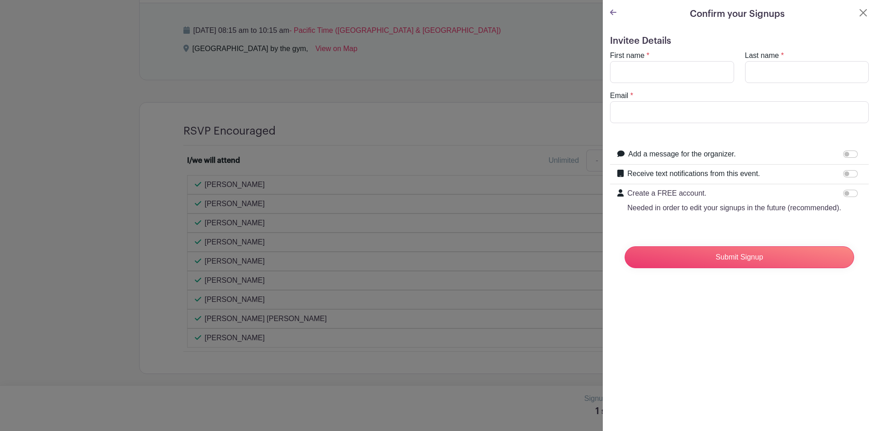 The image size is (876, 431). I want to click on label: Receive text notifications from this event., so click(693, 174).